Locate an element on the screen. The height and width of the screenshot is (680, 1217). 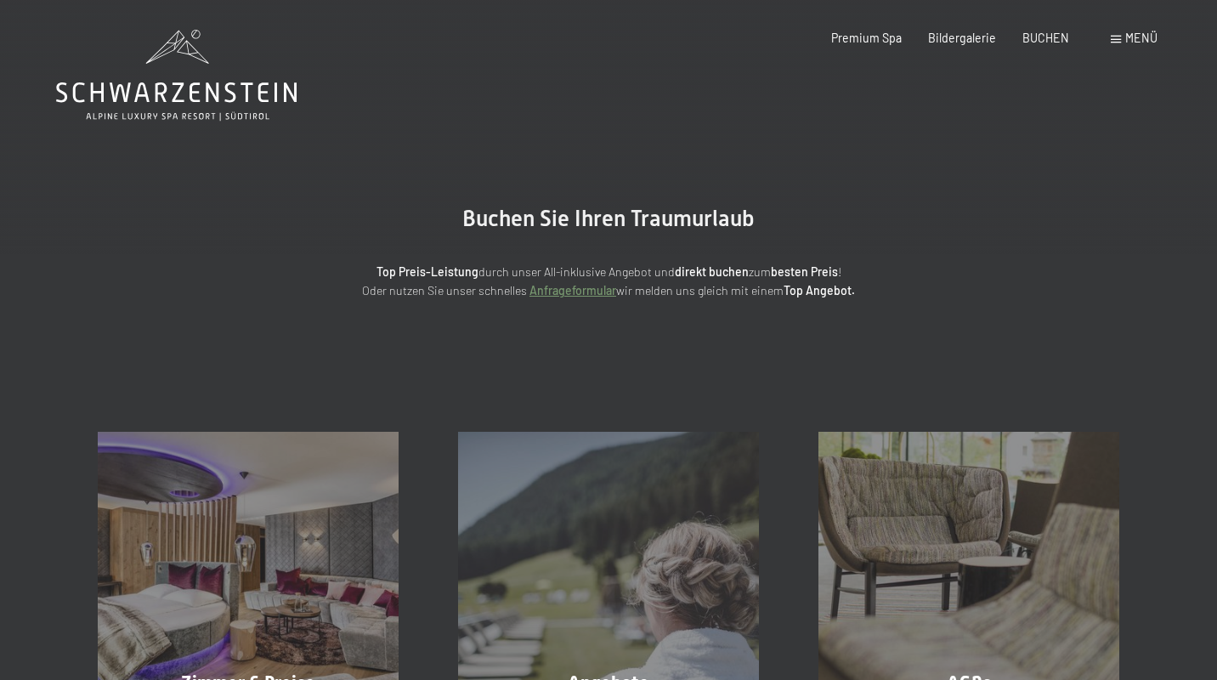
span: BUCHEN is located at coordinates (1045, 37).